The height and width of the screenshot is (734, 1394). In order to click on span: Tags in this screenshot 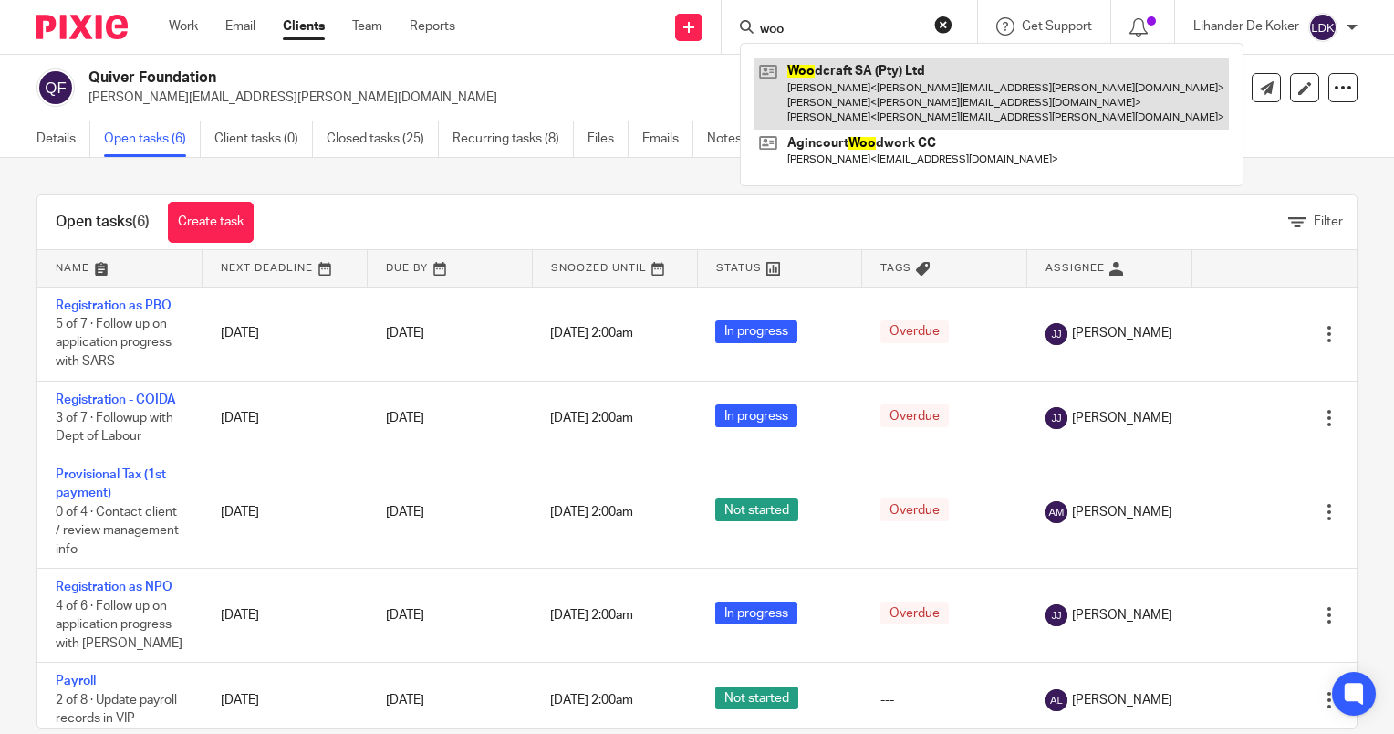, I will do `click(896, 267)`.